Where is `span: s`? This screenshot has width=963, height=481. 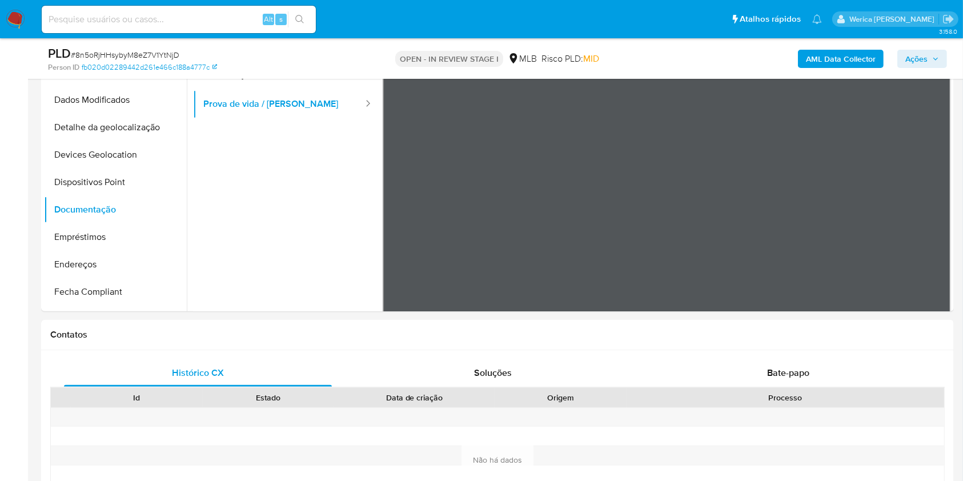
span: s is located at coordinates (281, 19).